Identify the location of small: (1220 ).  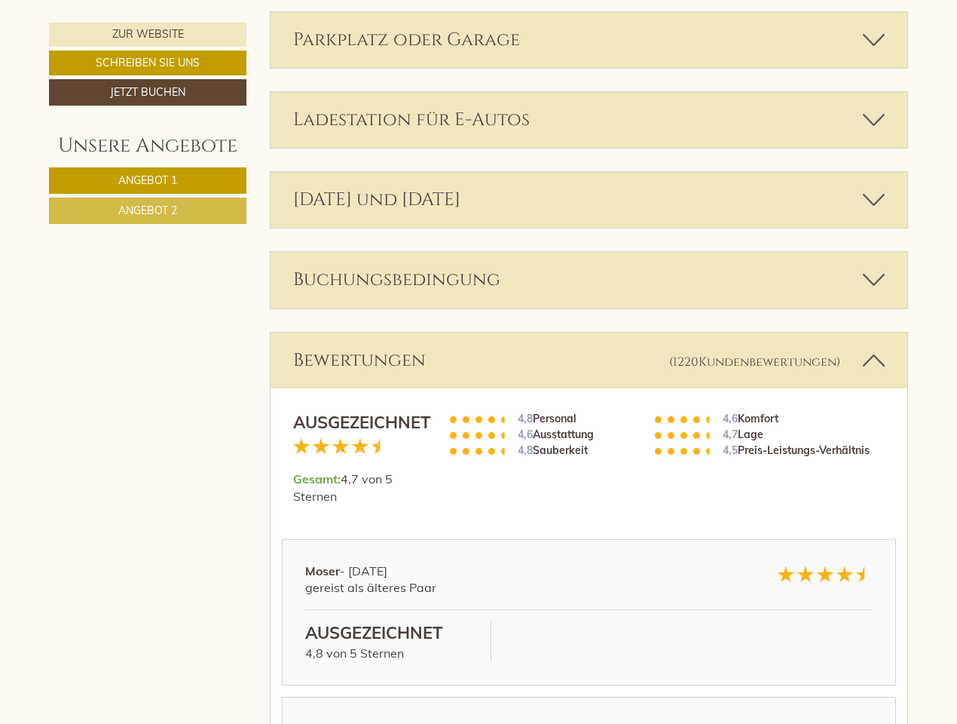
(755, 362).